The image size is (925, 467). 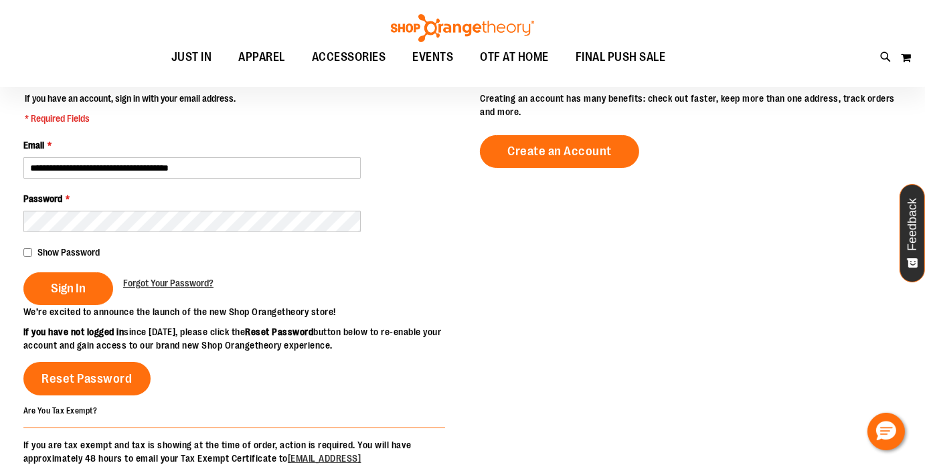 What do you see at coordinates (262, 57) in the screenshot?
I see `span: APPAREL` at bounding box center [262, 57].